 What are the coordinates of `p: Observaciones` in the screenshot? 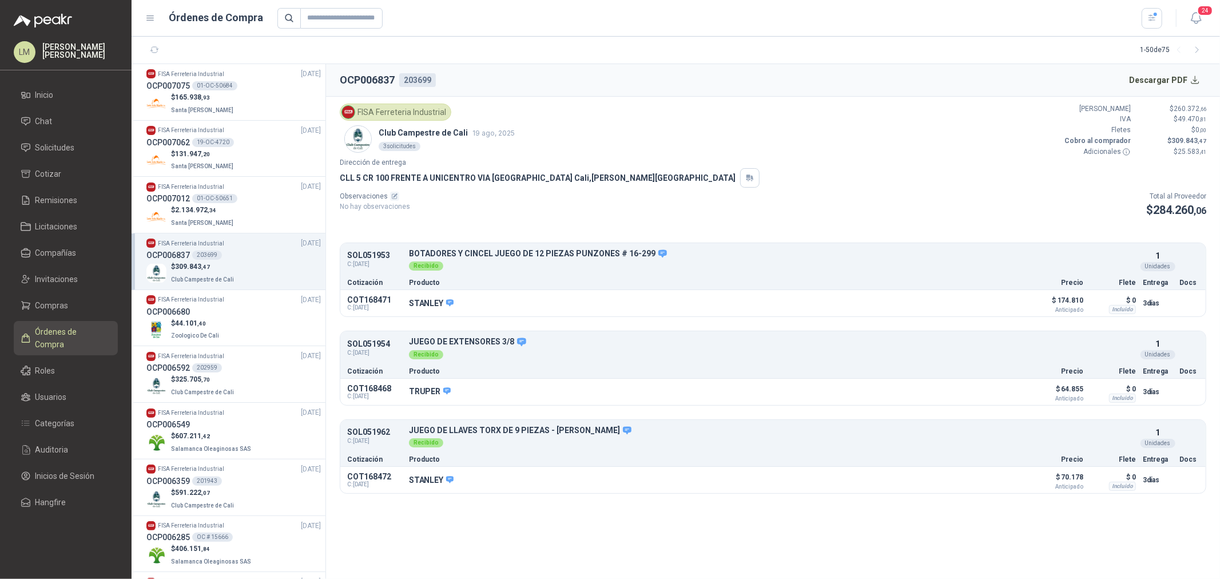 It's located at (375, 196).